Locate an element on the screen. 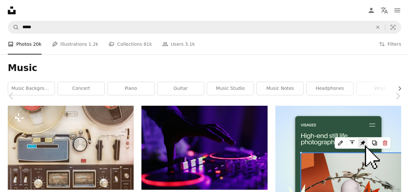 The width and height of the screenshot is (409, 192). button: Search Unsplash is located at coordinates (14, 27).